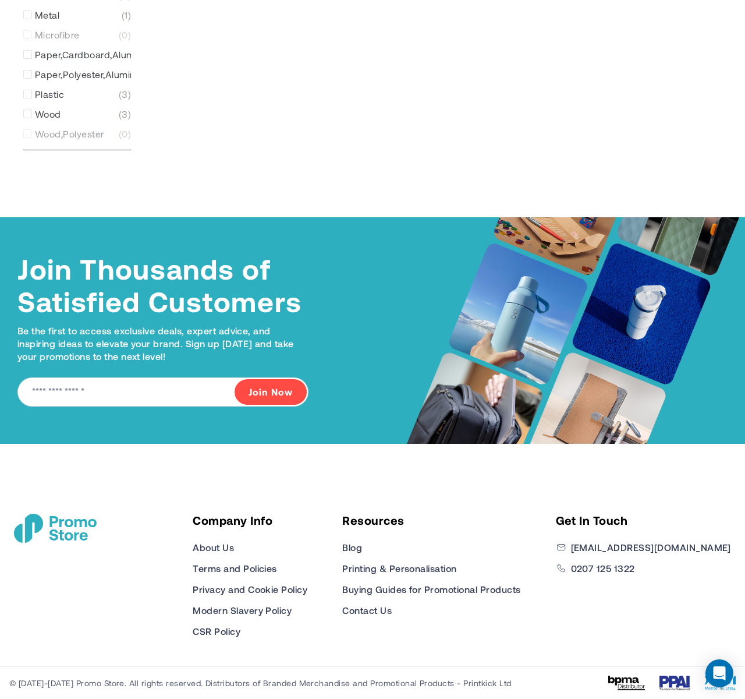  What do you see at coordinates (49, 94) in the screenshot?
I see `span: Plastic` at bounding box center [49, 94].